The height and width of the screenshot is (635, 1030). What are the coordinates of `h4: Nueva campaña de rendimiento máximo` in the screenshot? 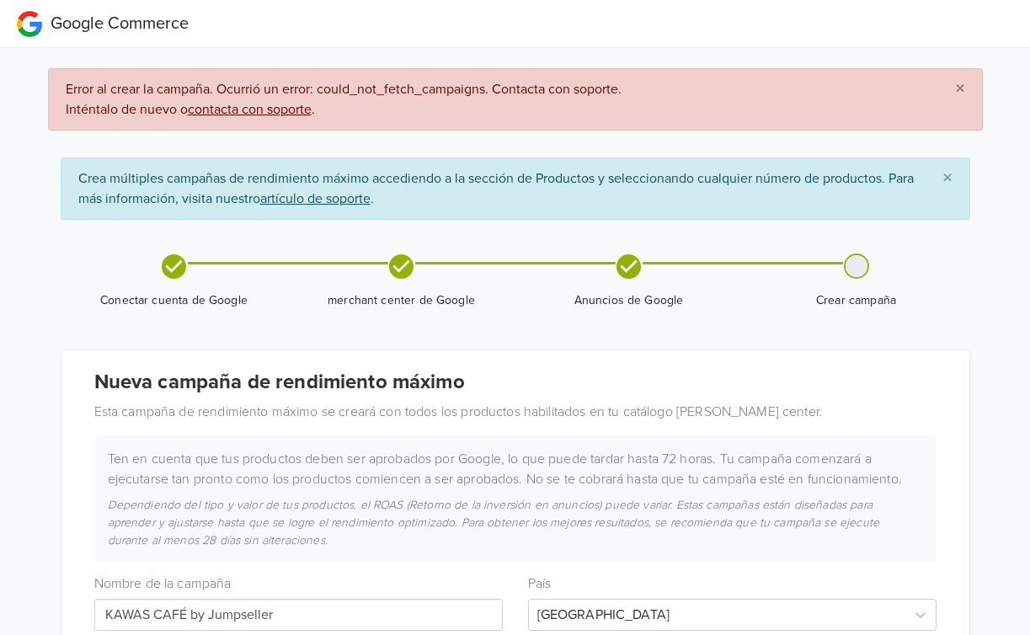 It's located at (516, 382).